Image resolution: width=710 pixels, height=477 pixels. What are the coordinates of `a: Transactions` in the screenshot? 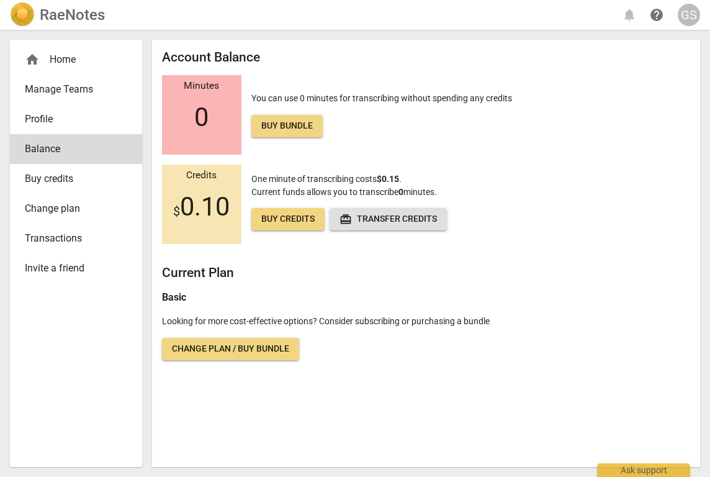 It's located at (76, 238).